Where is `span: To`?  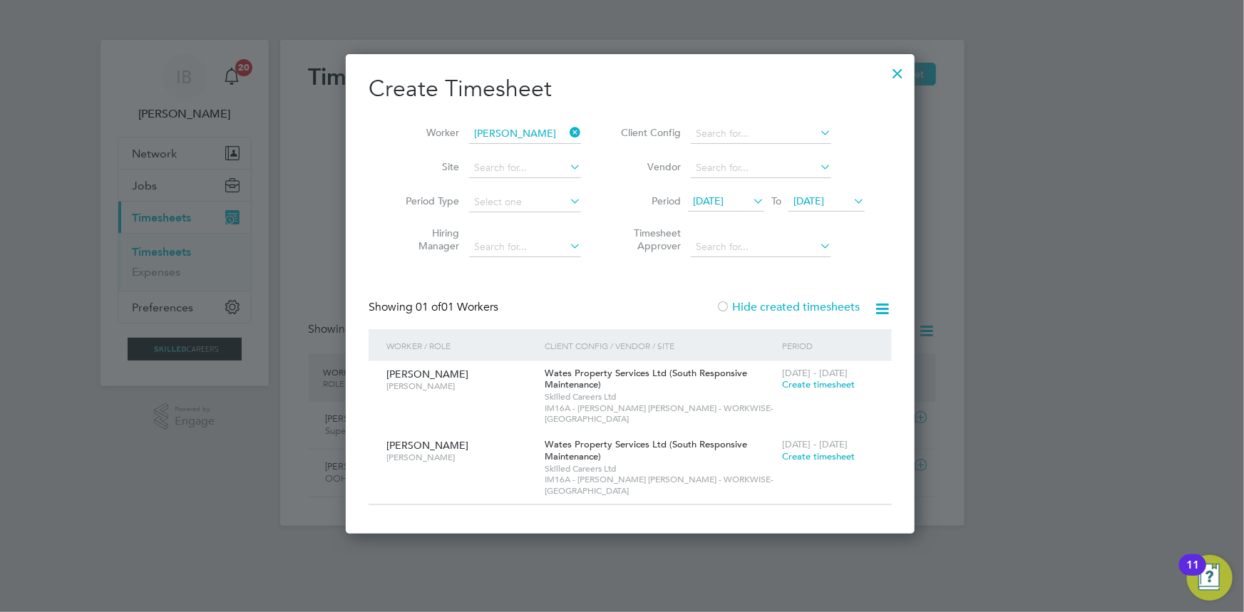 span: To is located at coordinates (776, 201).